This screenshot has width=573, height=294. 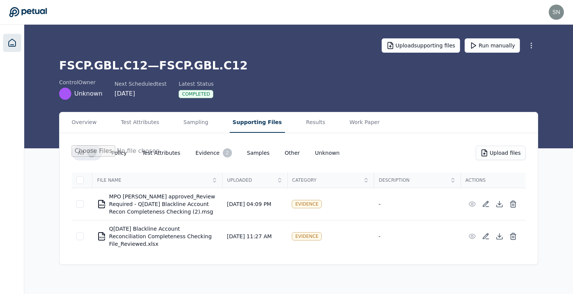 I want to click on a: Dashboard, so click(x=12, y=43).